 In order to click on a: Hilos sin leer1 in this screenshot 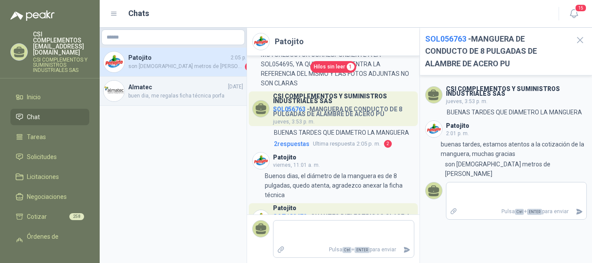, I will do `click(333, 67)`.